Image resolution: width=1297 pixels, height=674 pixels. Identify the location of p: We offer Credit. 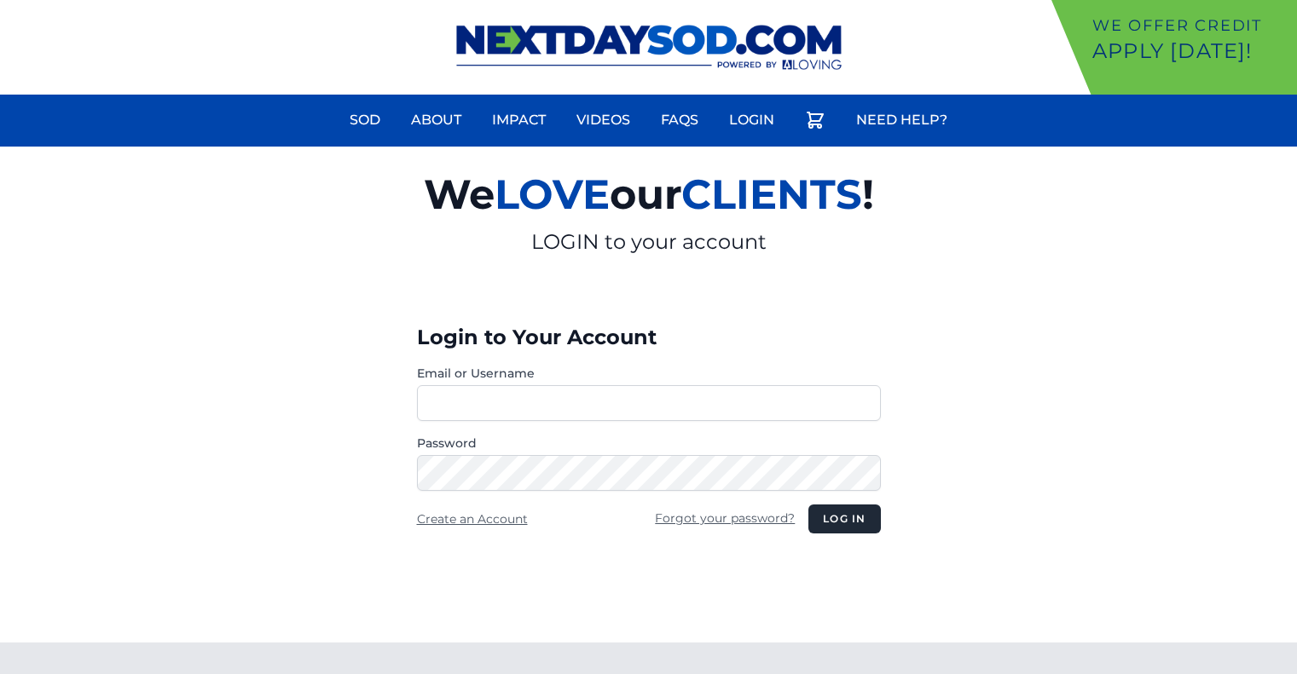
(1191, 26).